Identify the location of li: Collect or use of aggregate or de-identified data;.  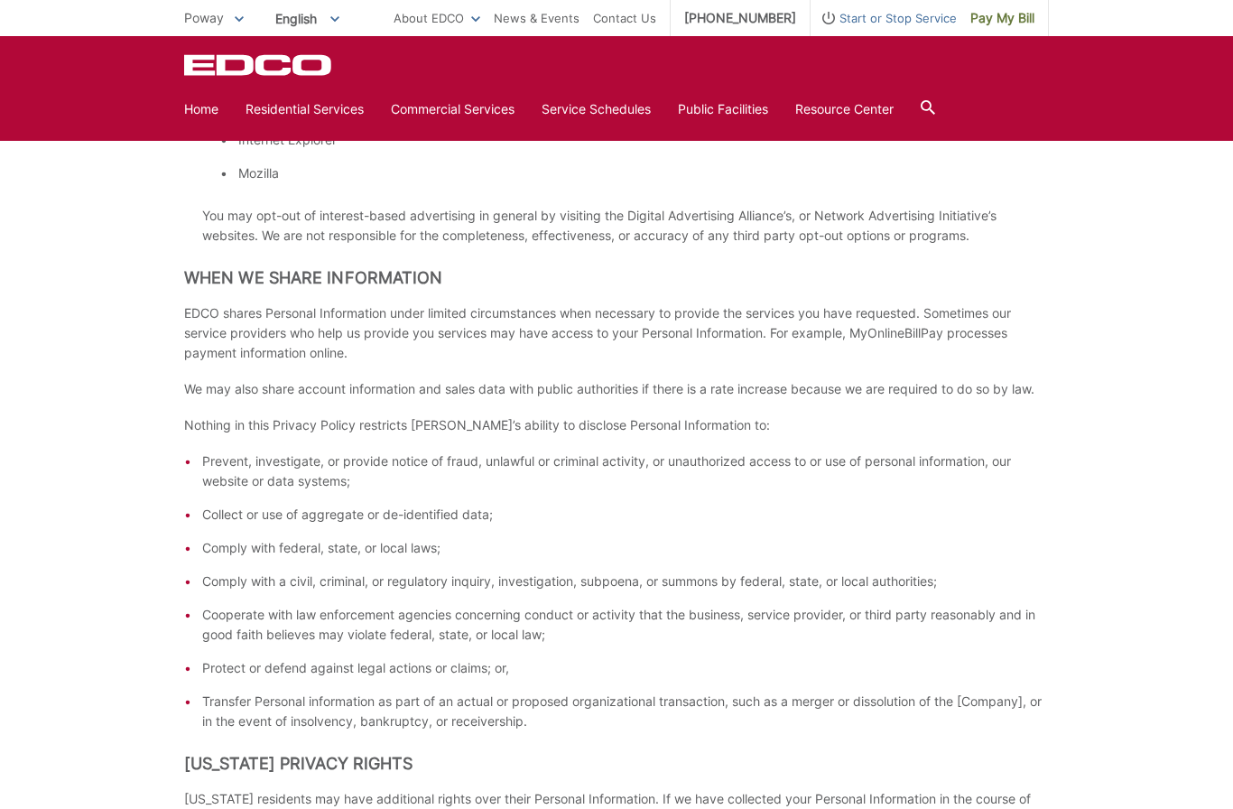
(626, 515).